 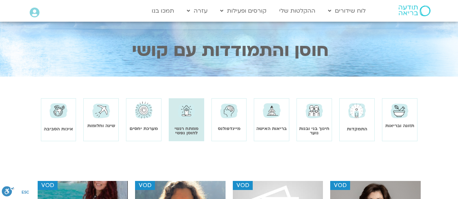 I want to click on a: התמקדות, so click(x=357, y=129).